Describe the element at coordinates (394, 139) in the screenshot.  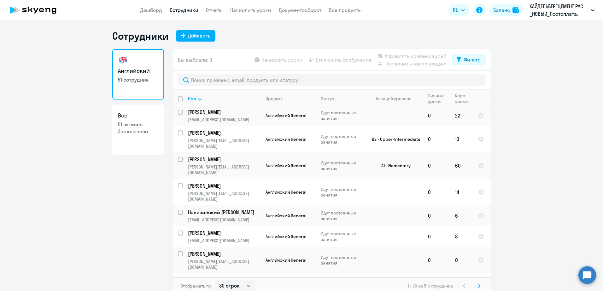
I see `td: B2 - Upper-Intermediate` at that location.